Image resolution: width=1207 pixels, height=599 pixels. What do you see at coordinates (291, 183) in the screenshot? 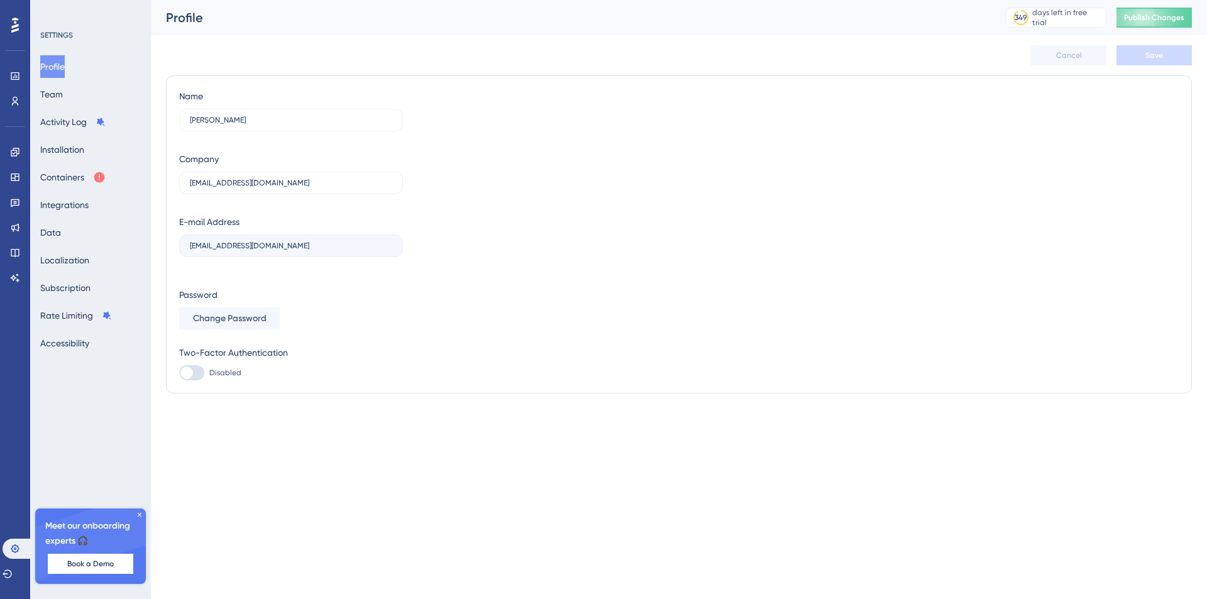
I see `input: Company Name` at bounding box center [291, 183].